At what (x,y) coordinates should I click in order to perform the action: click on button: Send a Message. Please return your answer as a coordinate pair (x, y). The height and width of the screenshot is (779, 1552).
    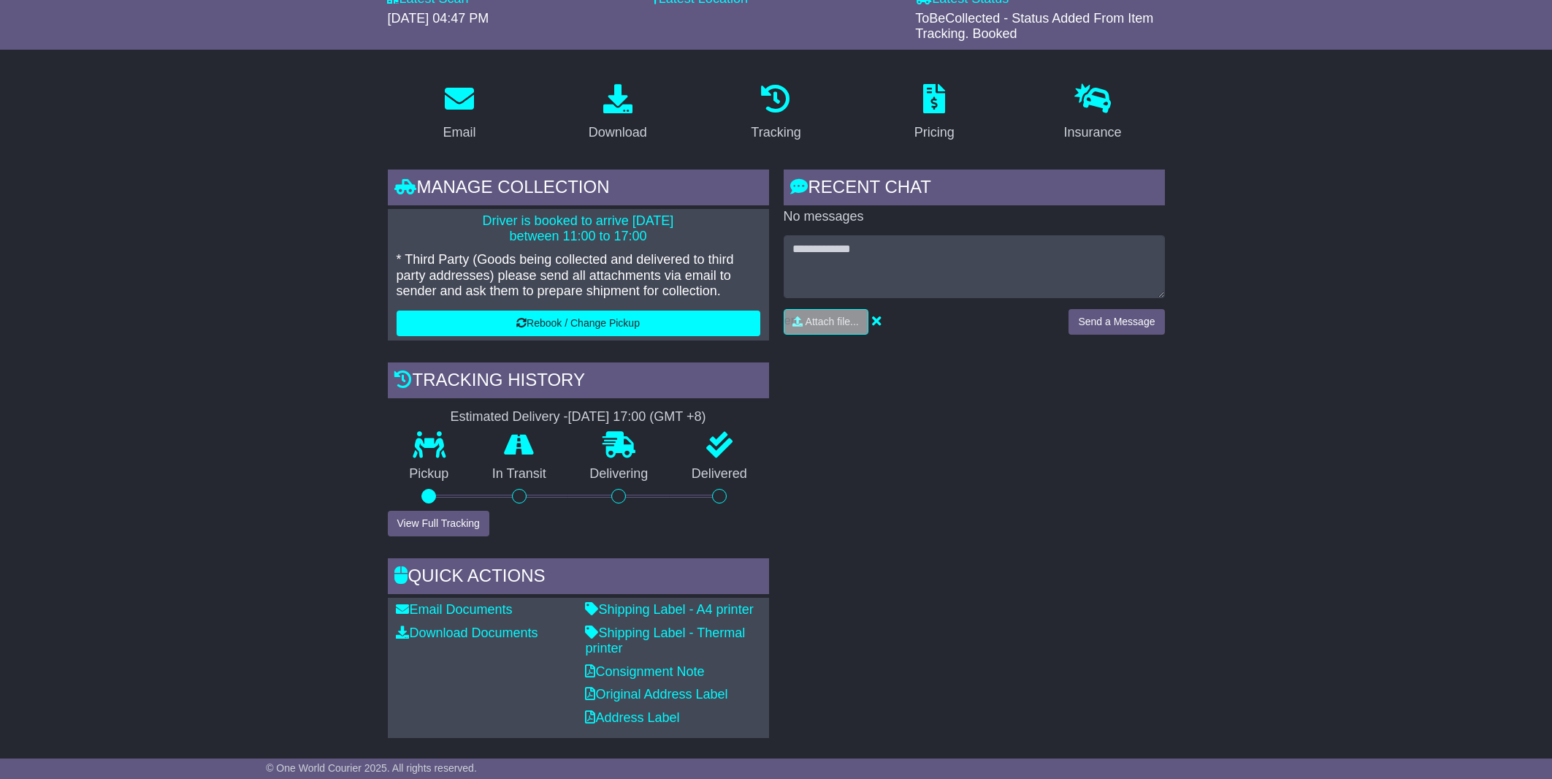
    Looking at the image, I should click on (1116, 321).